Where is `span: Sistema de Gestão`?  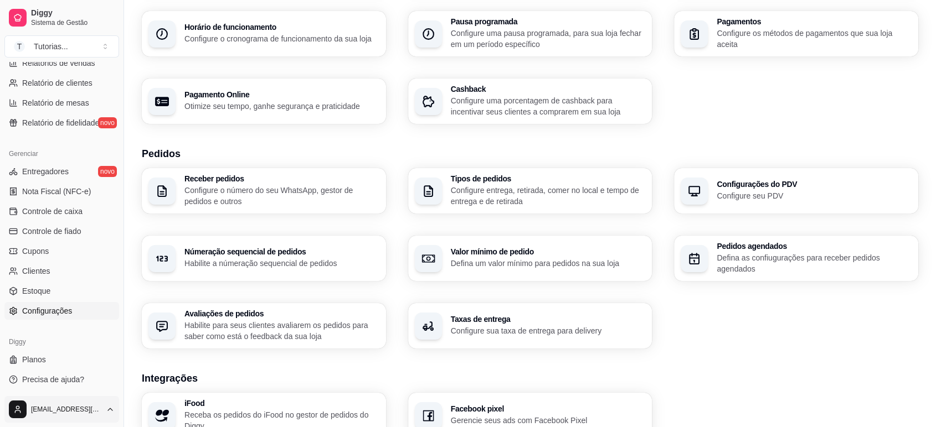
span: Sistema de Gestão is located at coordinates (73, 23).